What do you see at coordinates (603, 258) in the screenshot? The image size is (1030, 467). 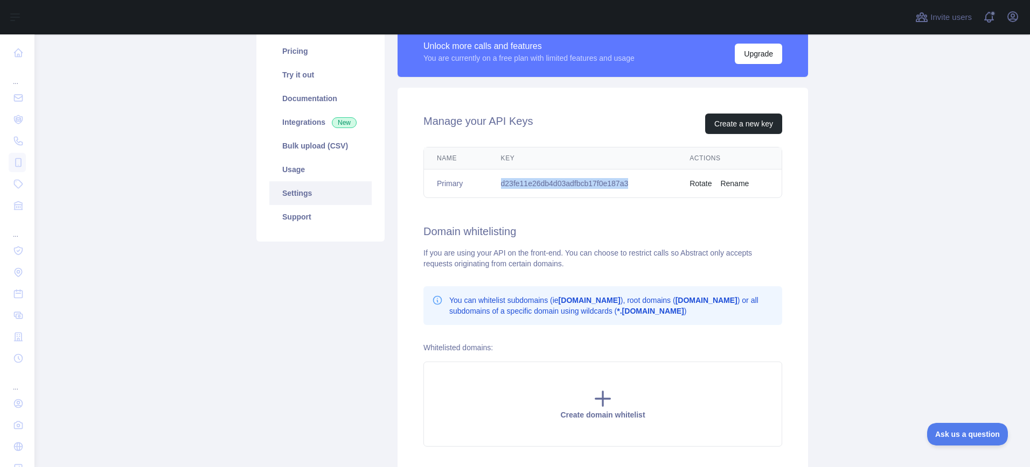 I see `div: If you are using your API on the front-end. You can choose to restrict calls so Abstract only acc...` at bounding box center [603, 258].